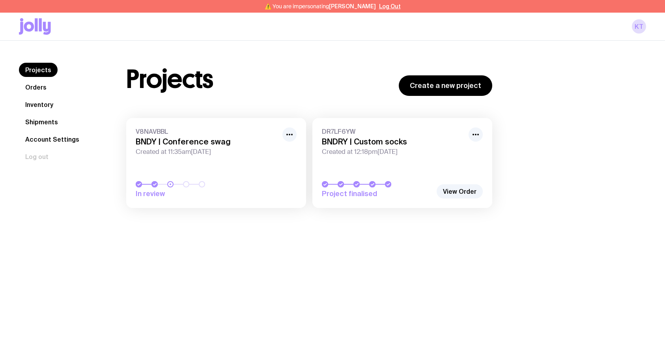  I want to click on span: DR7LF6YW, so click(393, 131).